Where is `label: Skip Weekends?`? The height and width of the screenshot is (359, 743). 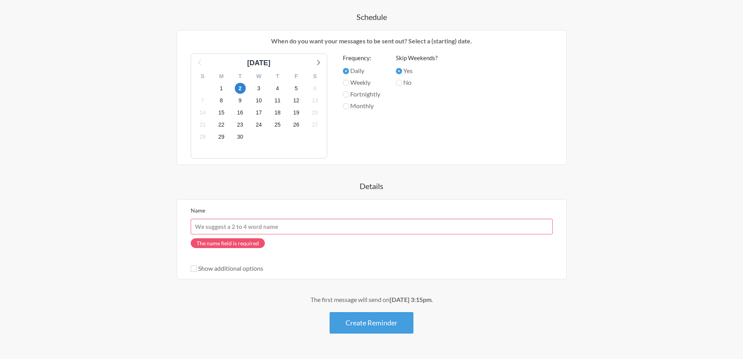
label: Skip Weekends? is located at coordinates (417, 58).